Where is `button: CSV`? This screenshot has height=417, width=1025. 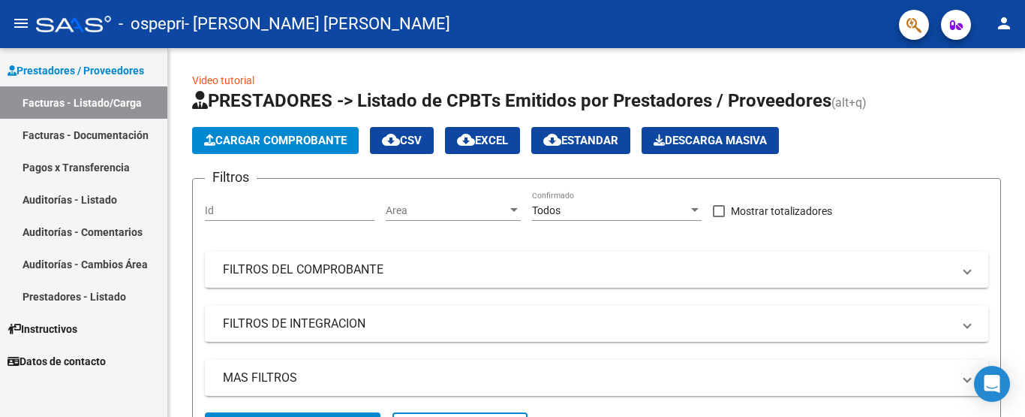 button: CSV is located at coordinates (402, 140).